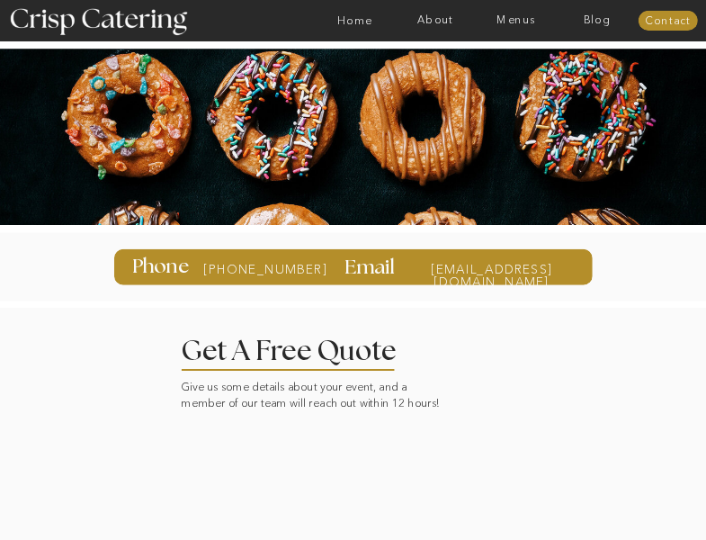  What do you see at coordinates (306, 348) in the screenshot?
I see `h2: Get A Free Quote` at bounding box center [306, 348].